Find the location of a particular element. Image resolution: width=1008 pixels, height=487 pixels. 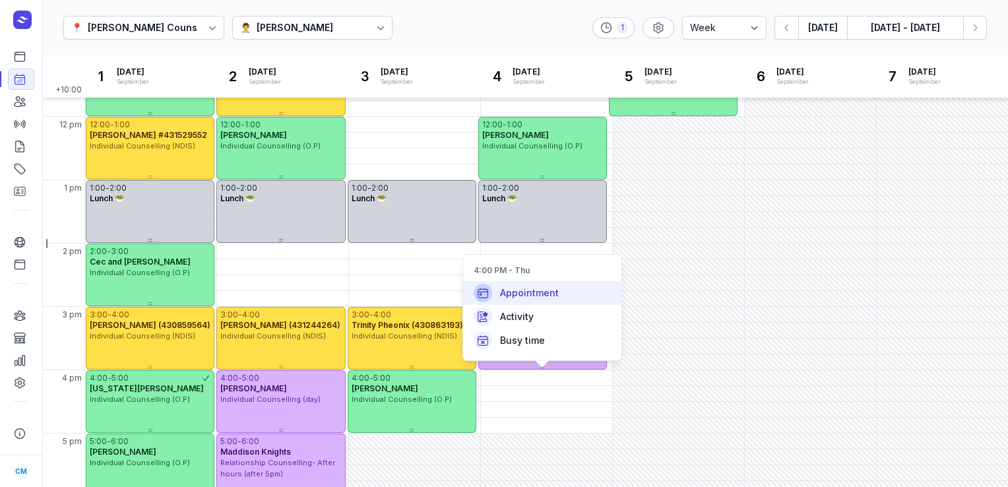

span: 12 pm is located at coordinates (71, 125).